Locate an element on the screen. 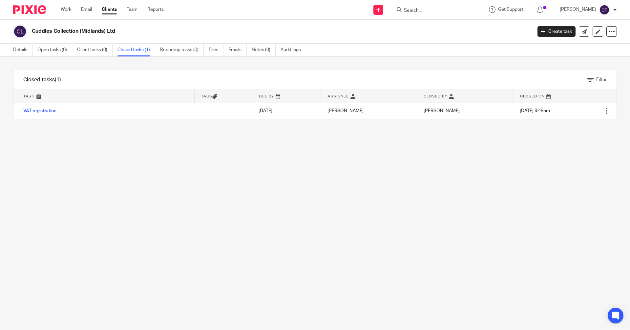 The width and height of the screenshot is (630, 330). span: (1) is located at coordinates (58, 80).